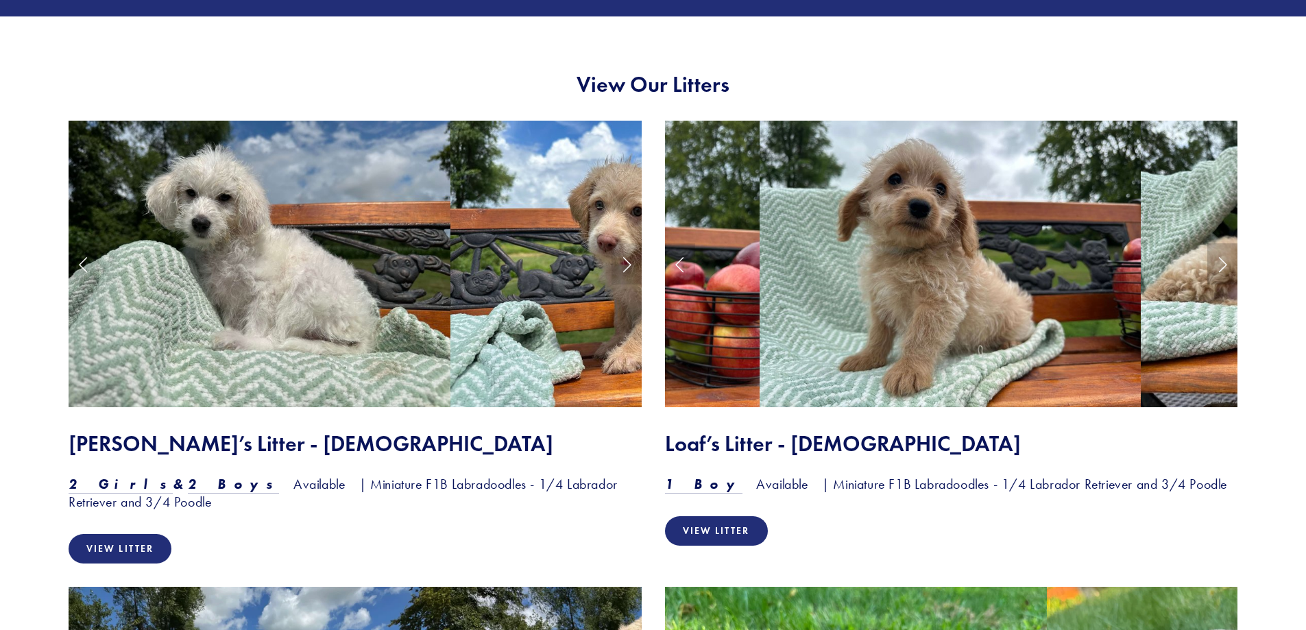 This screenshot has width=1306, height=630. What do you see at coordinates (121, 485) in the screenshot?
I see `a: 2 Girls` at bounding box center [121, 485].